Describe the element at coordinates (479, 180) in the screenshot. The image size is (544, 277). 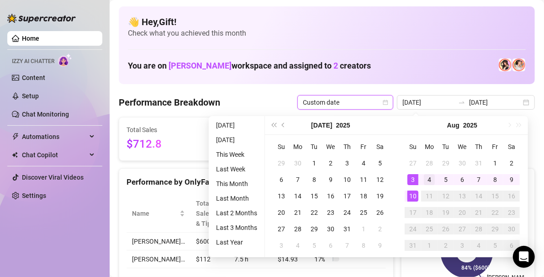
I see `td: 2025-08-07` at that location.